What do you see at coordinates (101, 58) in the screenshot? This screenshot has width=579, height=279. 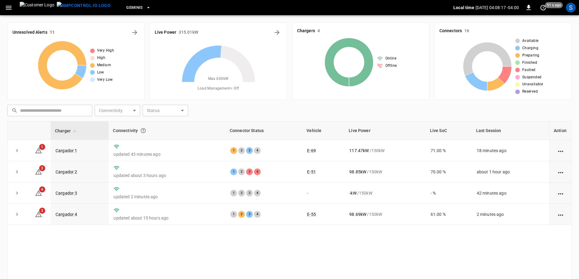 I see `span: High` at bounding box center [101, 58].